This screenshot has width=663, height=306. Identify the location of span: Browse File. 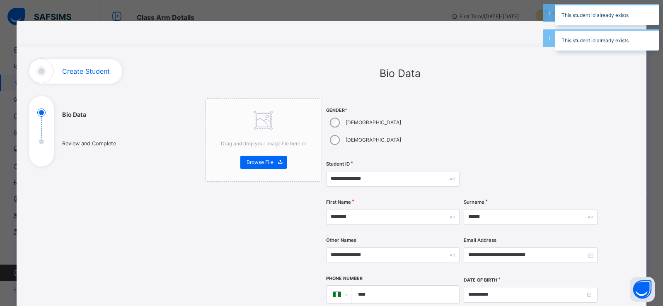
(260, 162).